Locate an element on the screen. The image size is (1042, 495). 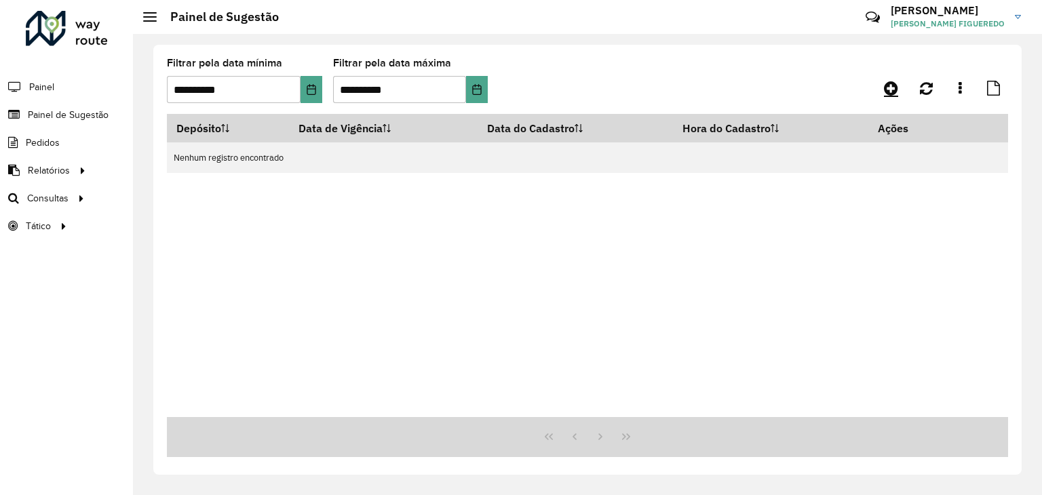
th: Hora do Cadastro is located at coordinates (771, 128).